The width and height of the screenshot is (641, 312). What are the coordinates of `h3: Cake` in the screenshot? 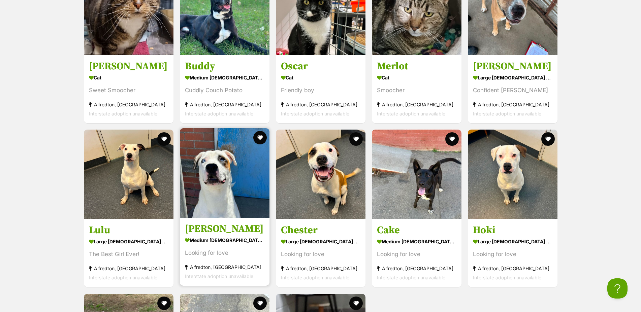 It's located at (417, 231).